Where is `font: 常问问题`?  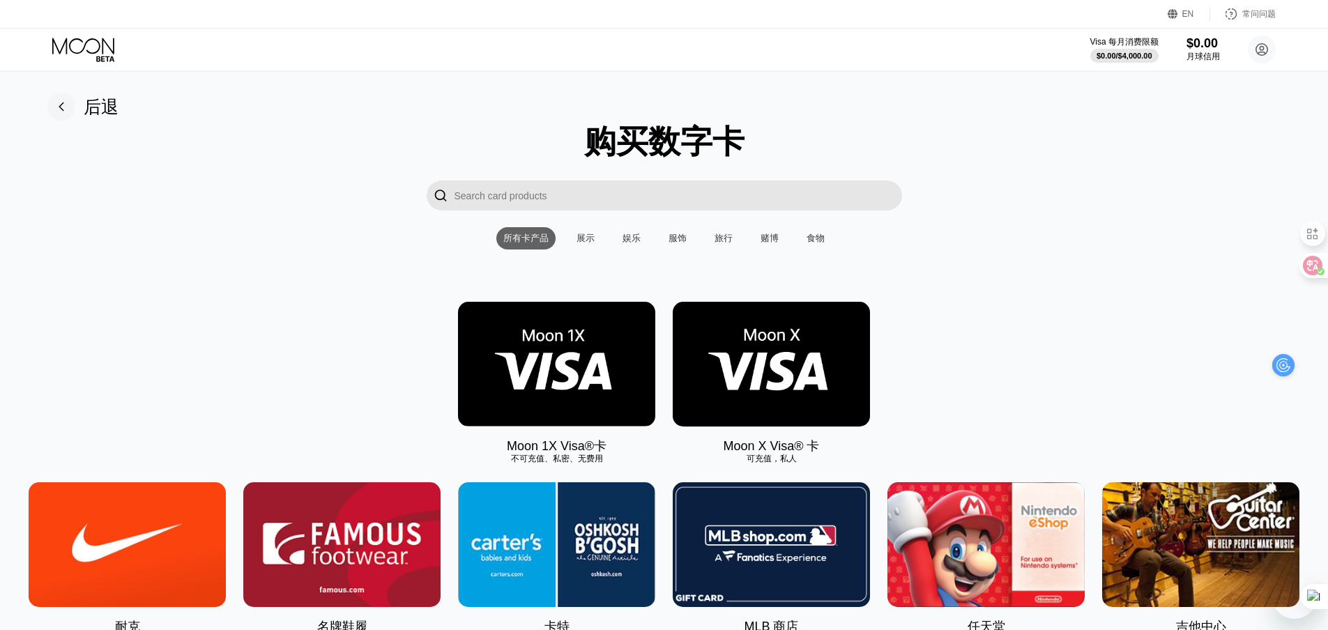
font: 常问问题 is located at coordinates (1259, 14).